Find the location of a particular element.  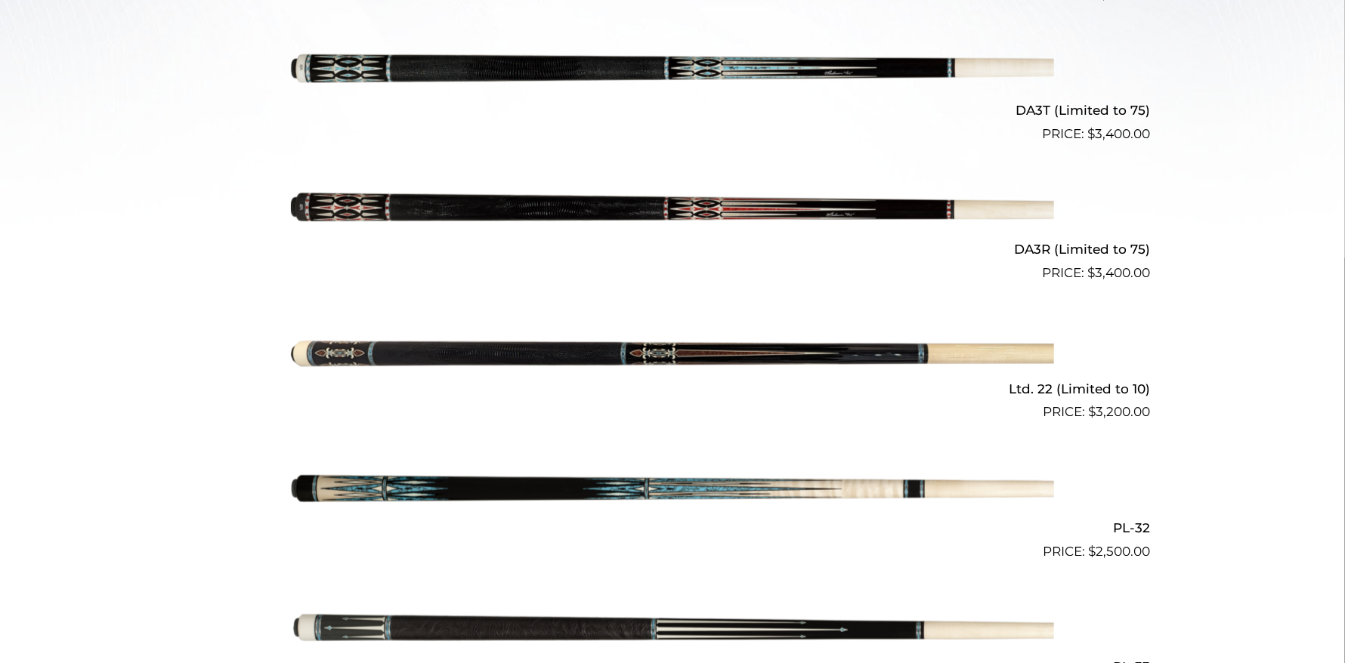

h2: DA3R (Limited to 75) is located at coordinates (673, 249).